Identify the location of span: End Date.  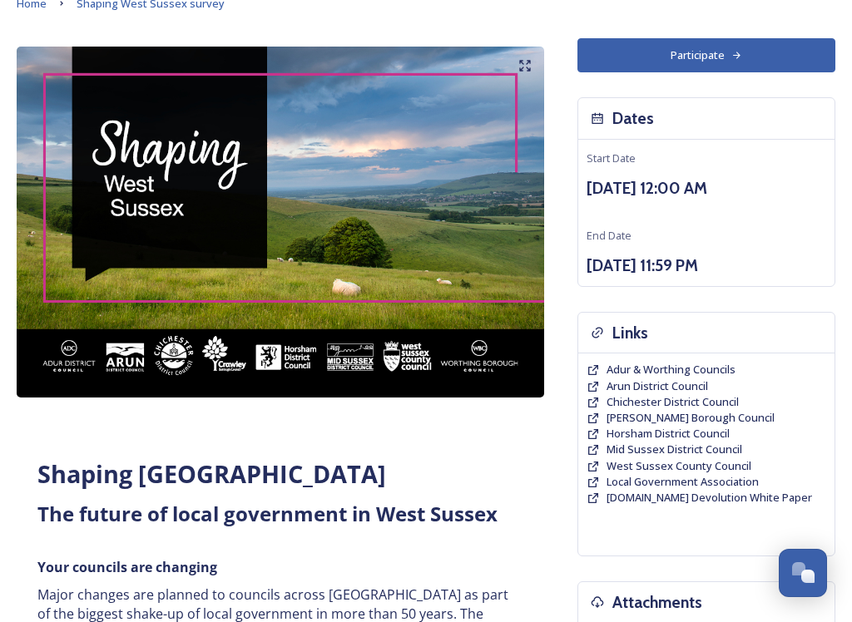
(609, 236).